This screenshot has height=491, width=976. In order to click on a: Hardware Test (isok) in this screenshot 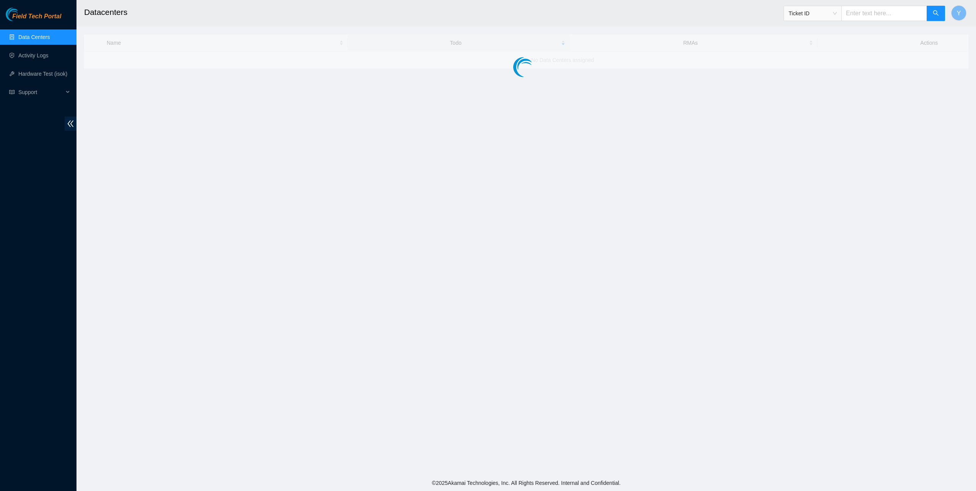, I will do `click(43, 74)`.